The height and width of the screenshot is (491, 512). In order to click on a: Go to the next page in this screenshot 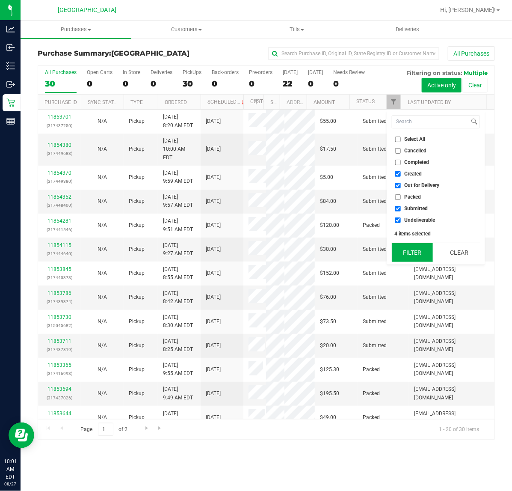, I will do `click(146, 428)`.